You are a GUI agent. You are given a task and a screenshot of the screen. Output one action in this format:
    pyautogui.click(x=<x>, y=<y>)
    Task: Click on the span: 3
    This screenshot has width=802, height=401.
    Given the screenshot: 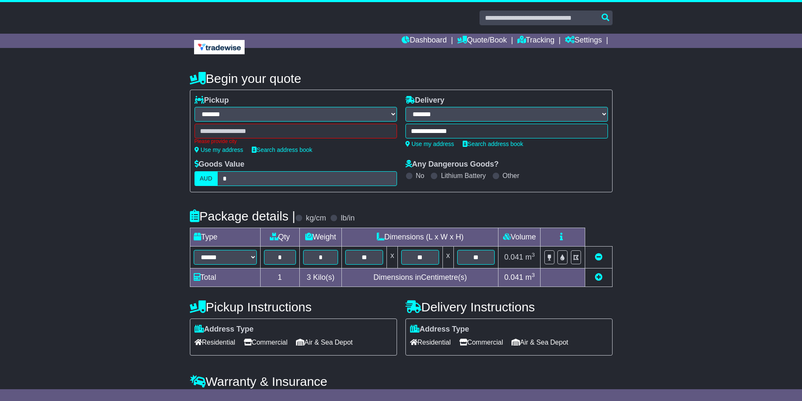 What is the action you would take?
    pyautogui.click(x=309, y=278)
    